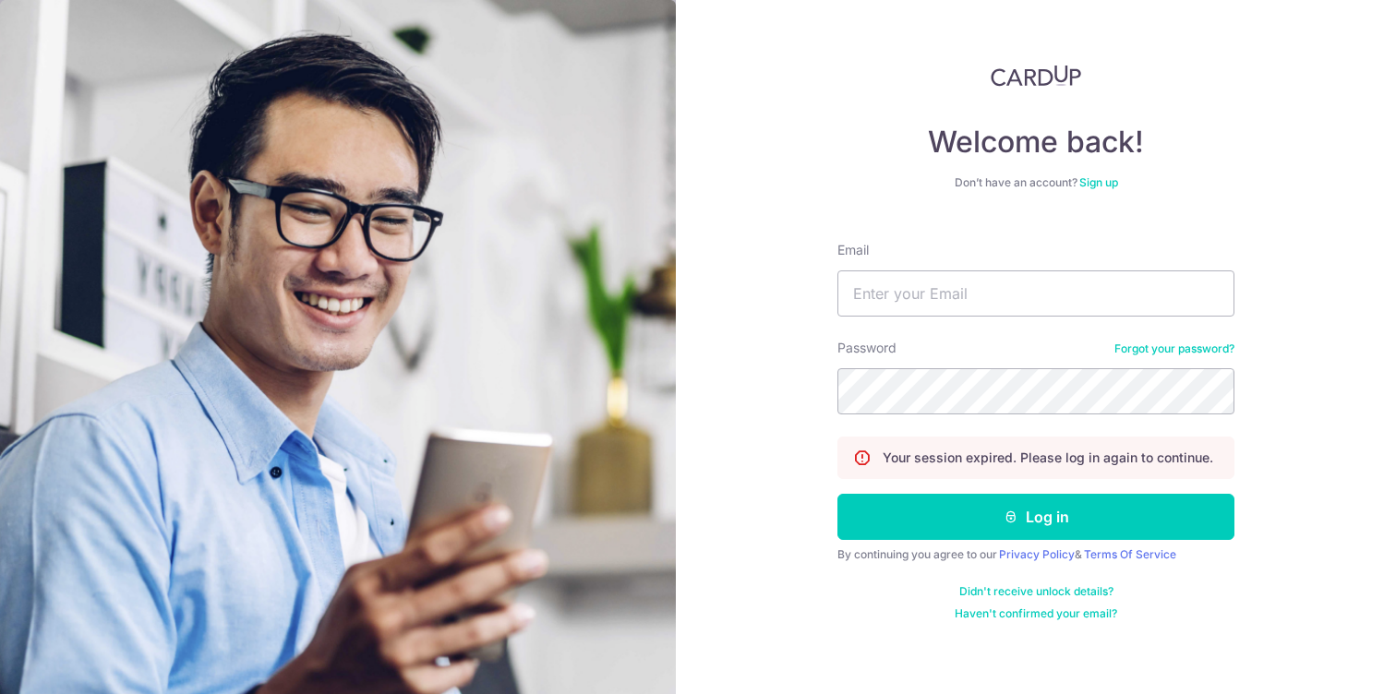  What do you see at coordinates (1036, 592) in the screenshot?
I see `a: Didn't receive unlock details?` at bounding box center [1036, 592].